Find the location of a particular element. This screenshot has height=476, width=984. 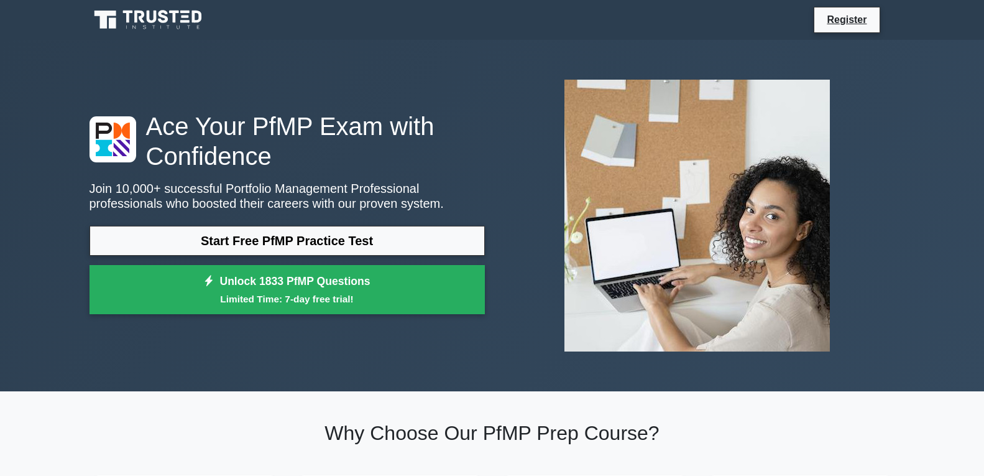

h1: Ace Your PfMP Exam with Confidence is located at coordinates (287, 141).